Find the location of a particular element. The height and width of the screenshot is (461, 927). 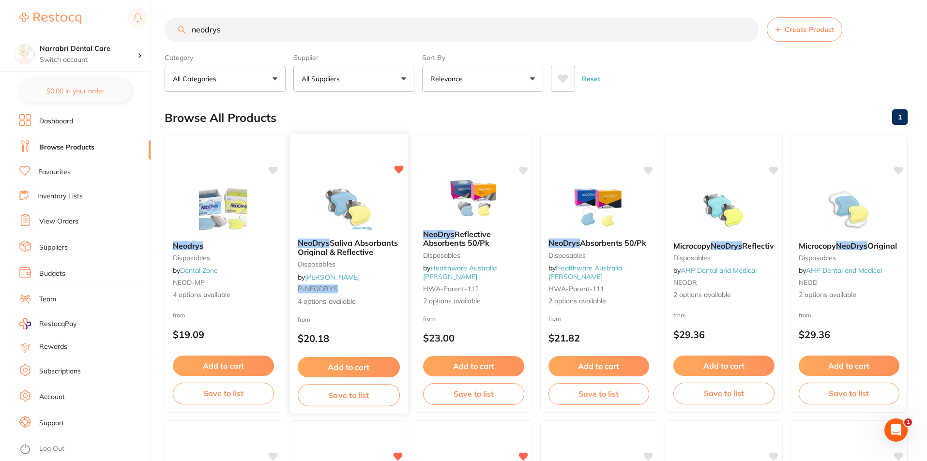

p: Relevance is located at coordinates (448, 79).